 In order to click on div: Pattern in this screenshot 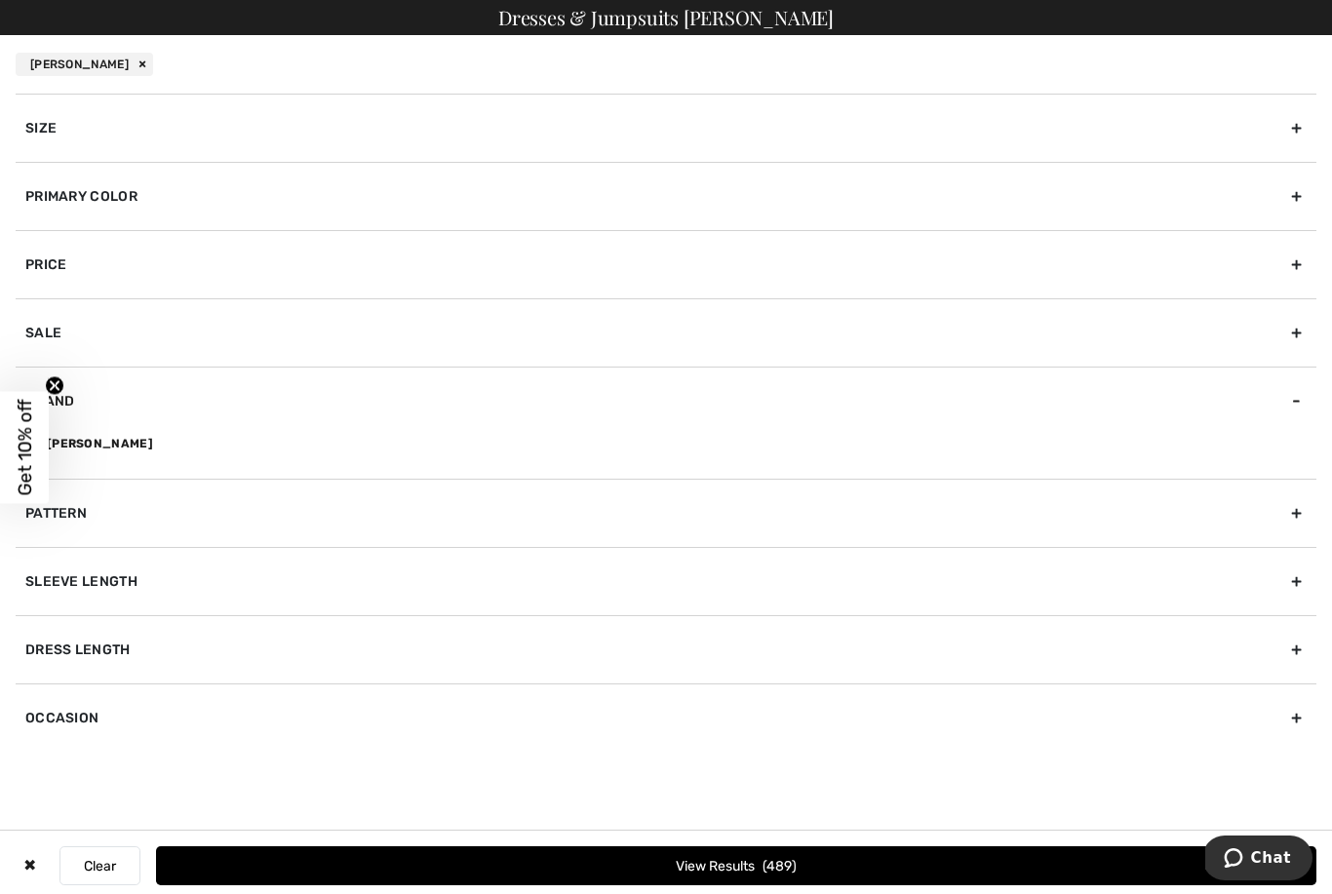, I will do `click(666, 513)`.